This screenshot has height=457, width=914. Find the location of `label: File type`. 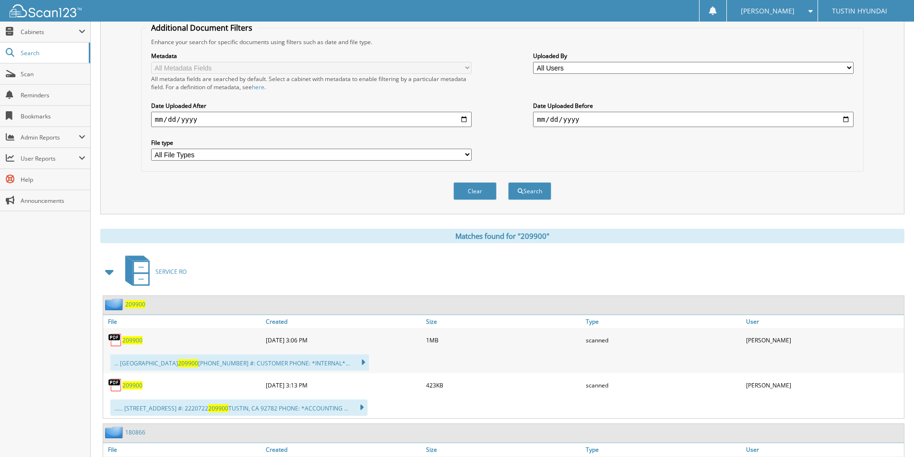

label: File type is located at coordinates (311, 143).